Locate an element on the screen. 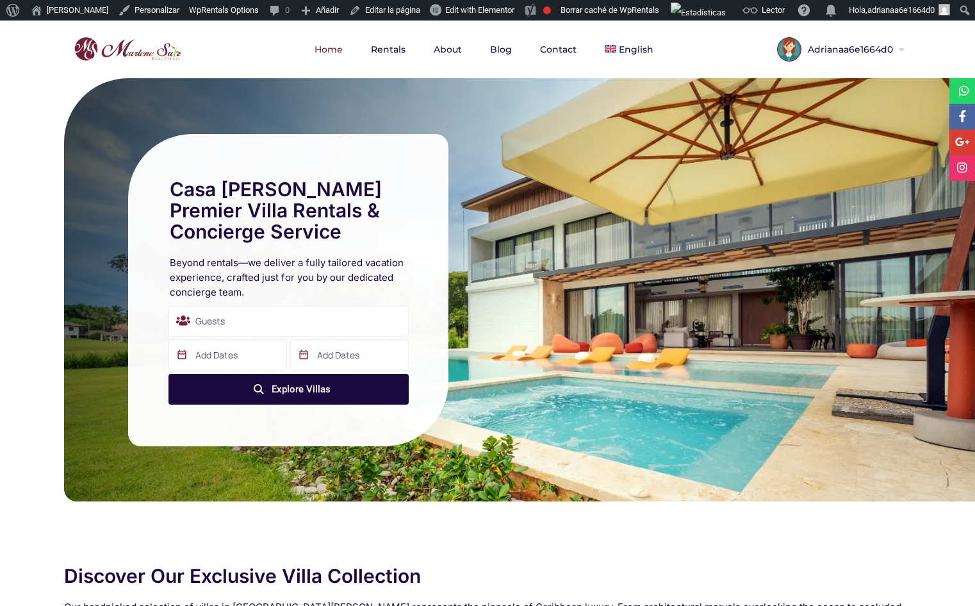 This screenshot has height=606, width=975. span: adrianaa6e1664d0 is located at coordinates (901, 10).